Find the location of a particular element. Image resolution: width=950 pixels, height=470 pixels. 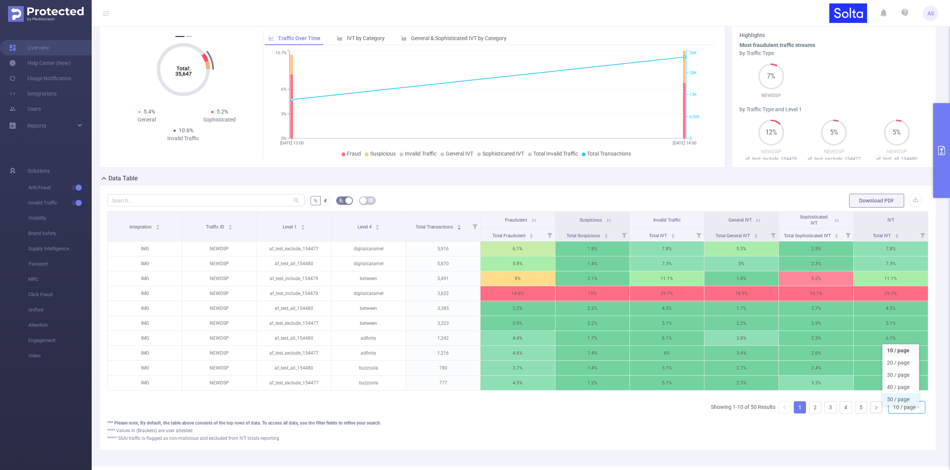

p: 5,916 is located at coordinates (443, 249).